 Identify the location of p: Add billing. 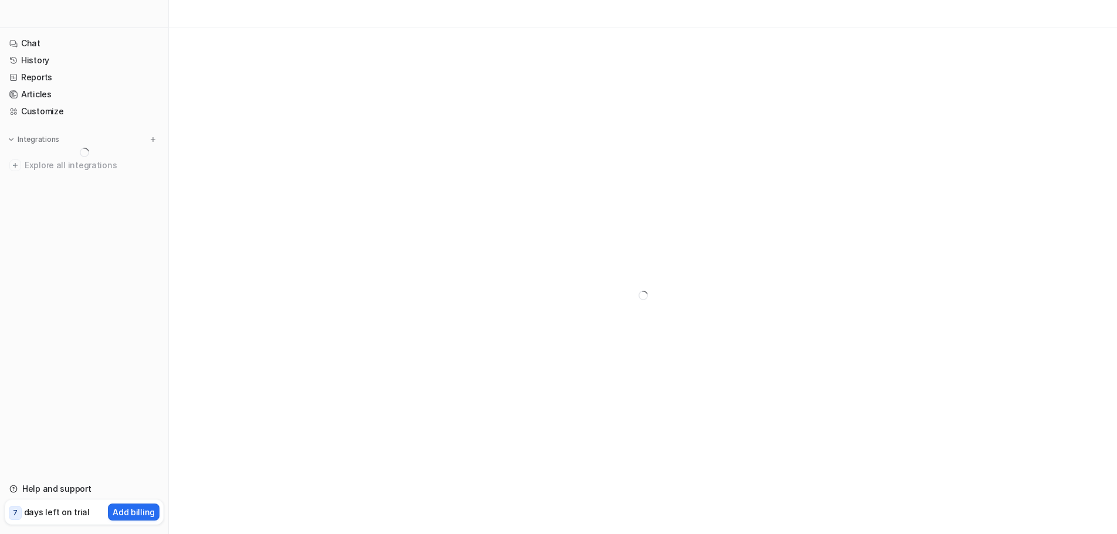
(134, 512).